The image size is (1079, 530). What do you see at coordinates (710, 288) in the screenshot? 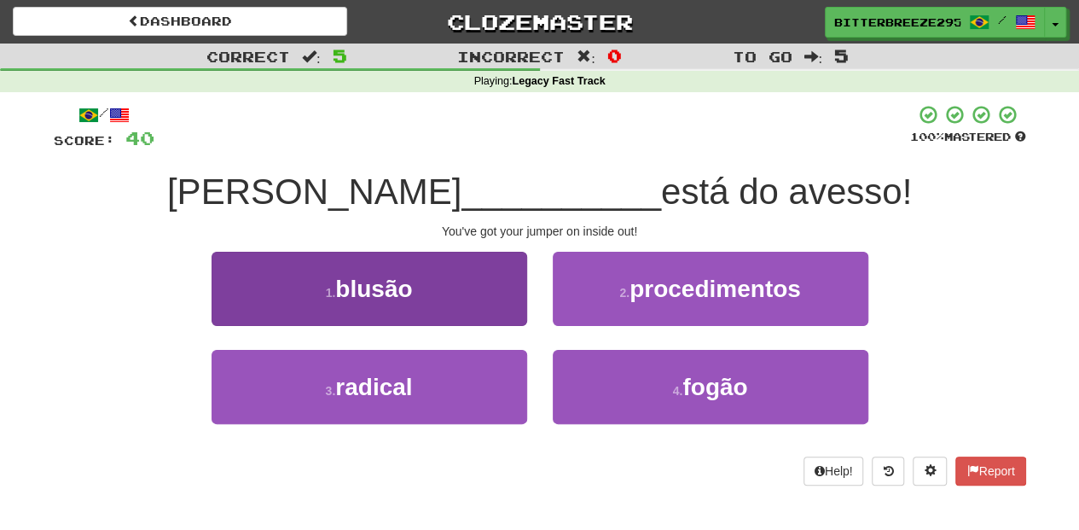
I see `button: 2.procedimentos` at bounding box center [710, 288].